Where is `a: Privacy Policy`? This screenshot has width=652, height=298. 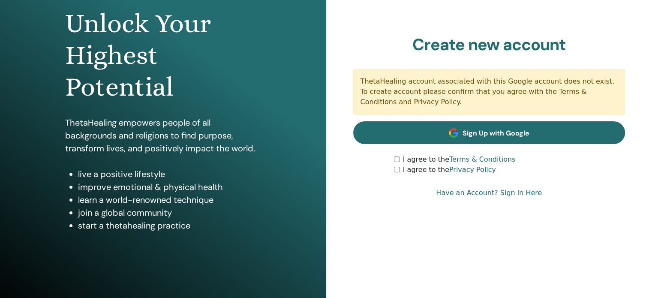 a: Privacy Policy is located at coordinates (472, 169).